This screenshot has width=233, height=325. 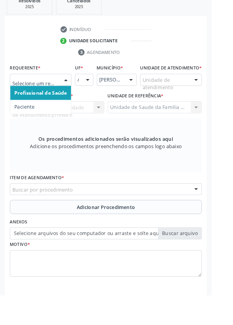 What do you see at coordinates (117, 153) in the screenshot?
I see `span: Os procedimentos adicionados serão visualizados aqui` at bounding box center [117, 153].